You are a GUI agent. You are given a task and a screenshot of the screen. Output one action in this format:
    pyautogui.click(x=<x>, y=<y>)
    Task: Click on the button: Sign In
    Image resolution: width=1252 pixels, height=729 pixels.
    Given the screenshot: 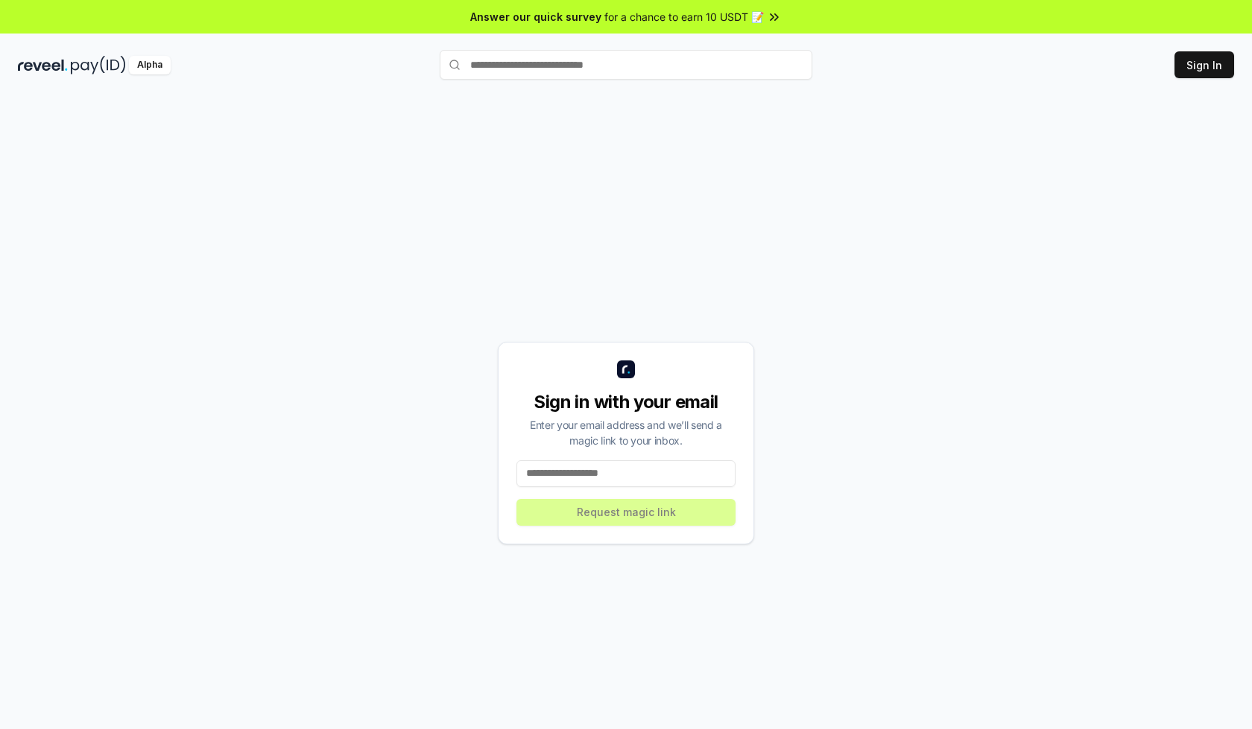 What is the action you would take?
    pyautogui.click(x=1204, y=65)
    